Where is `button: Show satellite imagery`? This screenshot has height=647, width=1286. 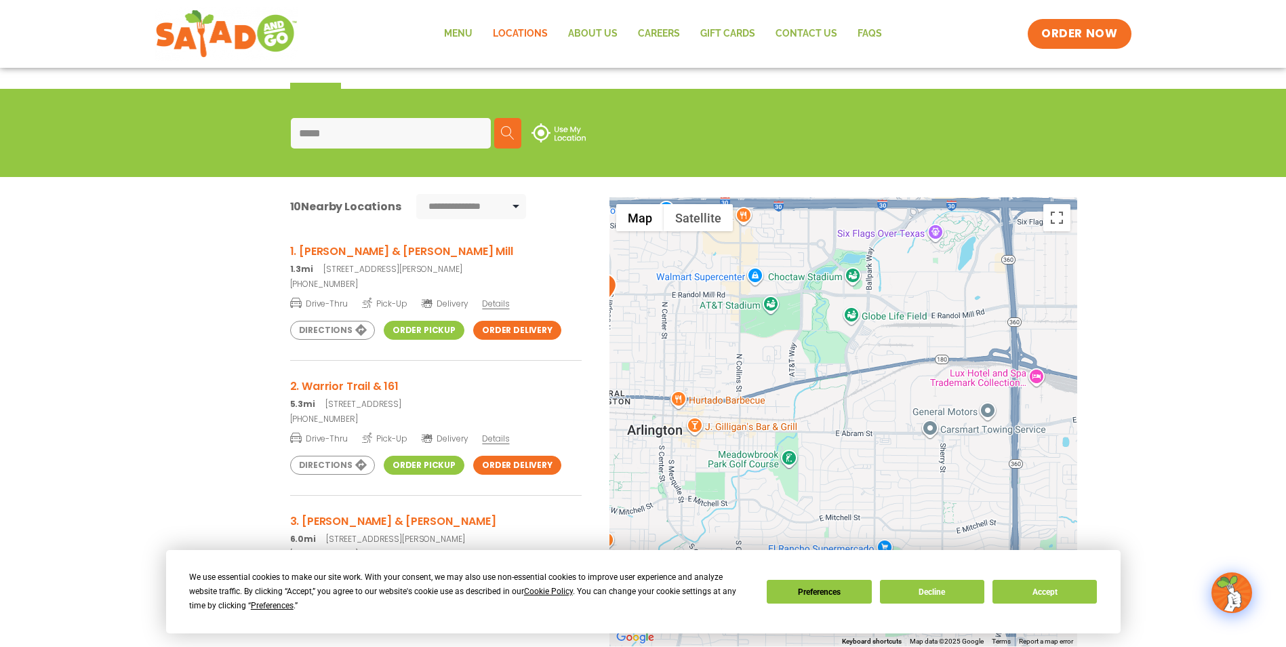
button: Show satellite imagery is located at coordinates (698, 218).